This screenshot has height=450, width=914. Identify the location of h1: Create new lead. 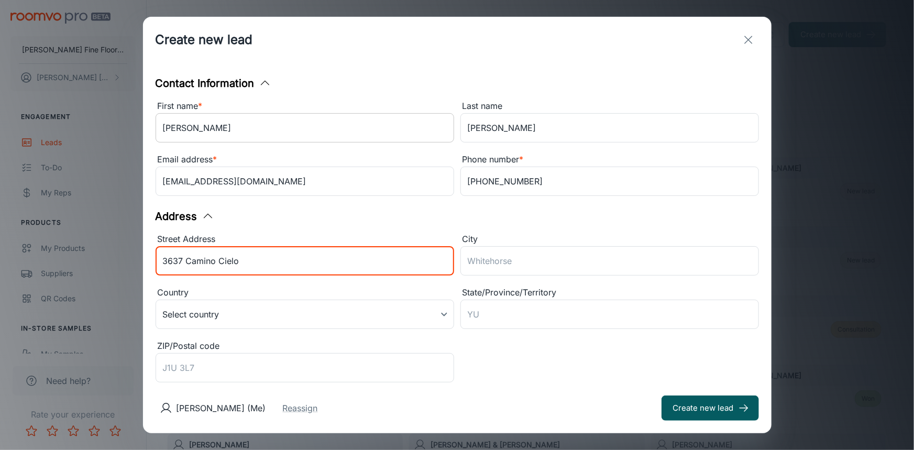
(204, 40).